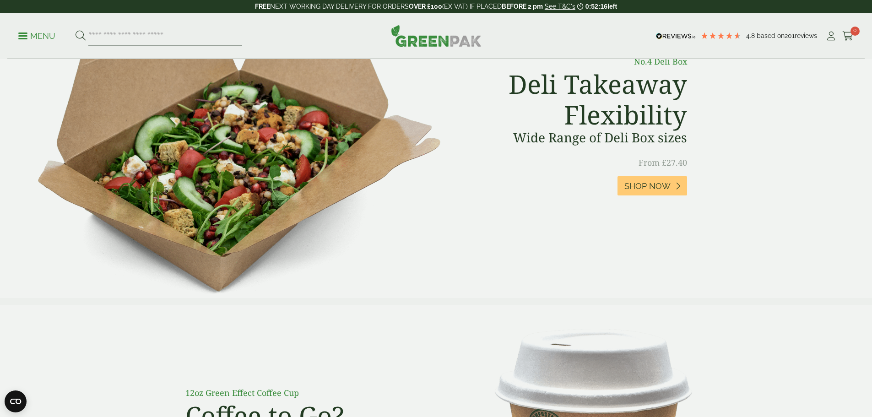  Describe the element at coordinates (16, 402) in the screenshot. I see `button: Open CMP widget` at that location.